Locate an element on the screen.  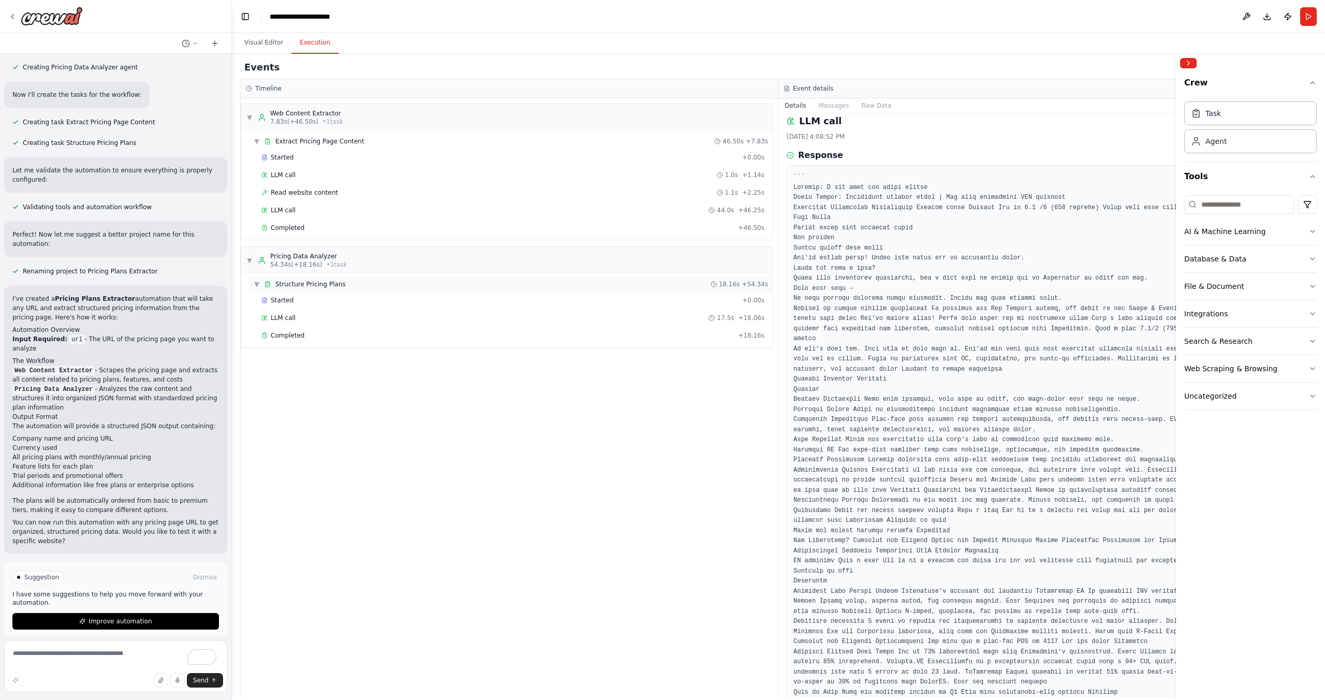
h2: Output Format is located at coordinates (115, 417).